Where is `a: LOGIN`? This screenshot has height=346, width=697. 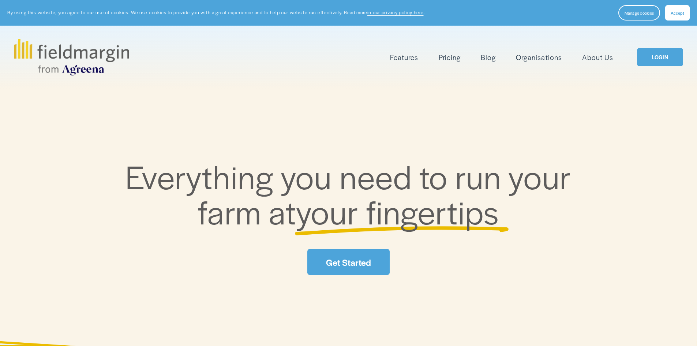 a: LOGIN is located at coordinates (660, 57).